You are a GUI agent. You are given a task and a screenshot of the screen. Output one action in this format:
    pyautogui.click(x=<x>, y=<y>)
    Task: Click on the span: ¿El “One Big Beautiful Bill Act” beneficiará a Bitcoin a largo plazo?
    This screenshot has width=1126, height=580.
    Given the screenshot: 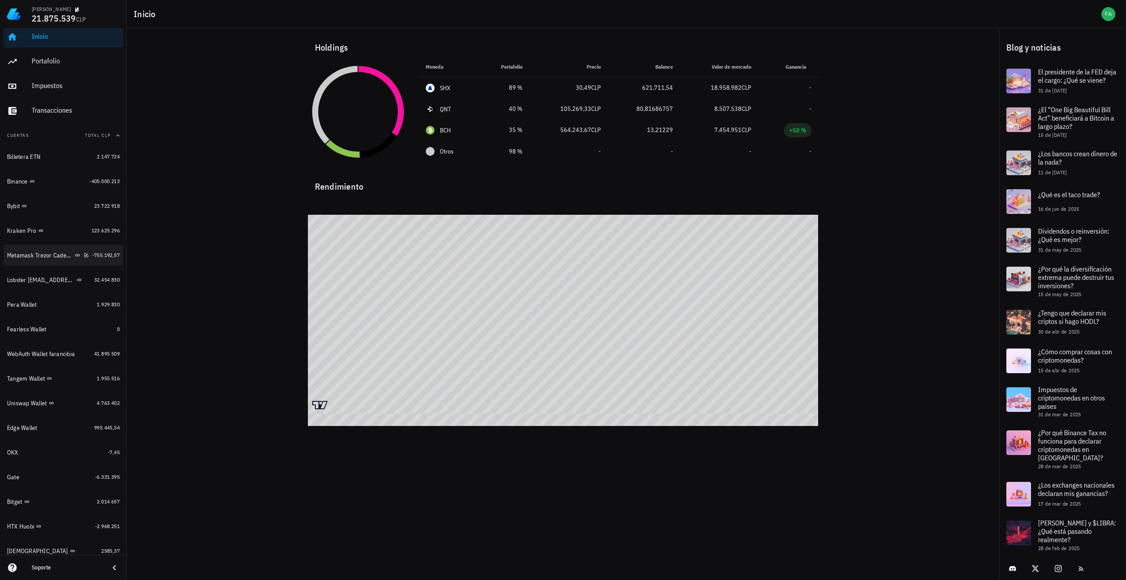 What is the action you would take?
    pyautogui.click(x=1076, y=118)
    